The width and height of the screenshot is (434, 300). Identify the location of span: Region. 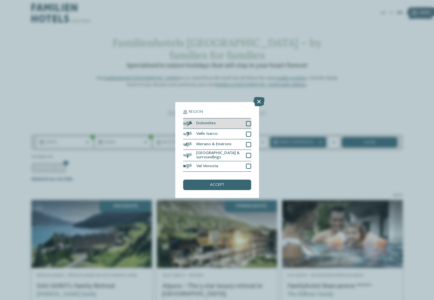
(196, 112).